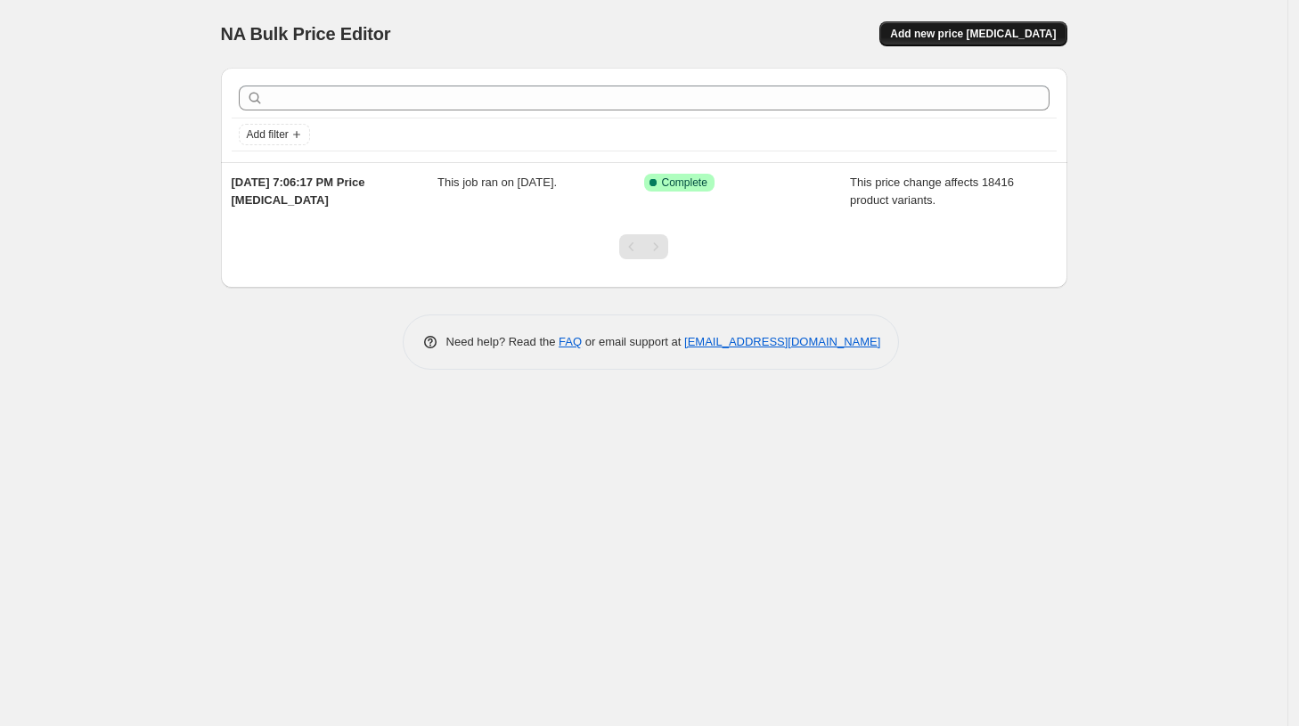 Image resolution: width=1299 pixels, height=726 pixels. Describe the element at coordinates (570, 341) in the screenshot. I see `a: FAQ` at that location.